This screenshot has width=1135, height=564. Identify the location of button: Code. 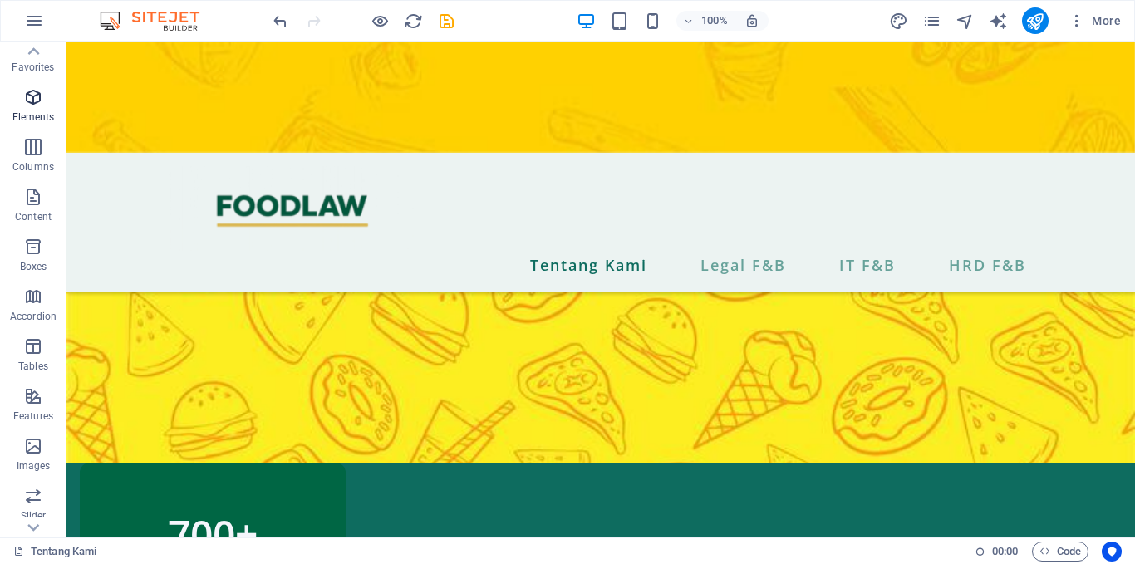
(1060, 552).